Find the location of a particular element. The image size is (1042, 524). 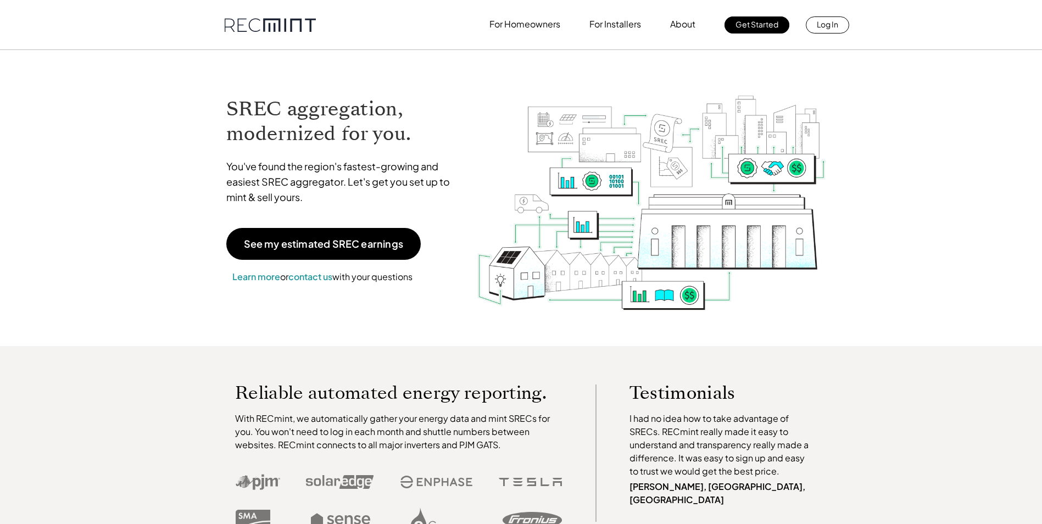

p: See my estimated SREC earnings is located at coordinates (324, 244).